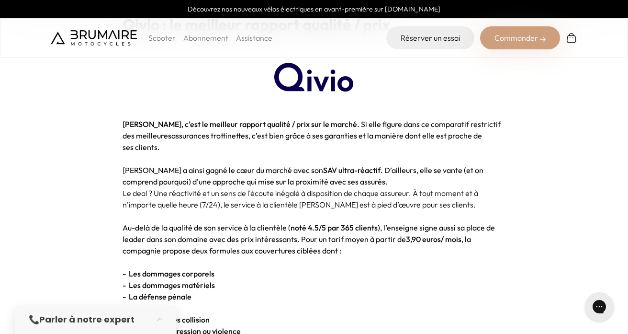 This screenshot has height=334, width=628. Describe the element at coordinates (254, 38) in the screenshot. I see `a: Assistance` at that location.